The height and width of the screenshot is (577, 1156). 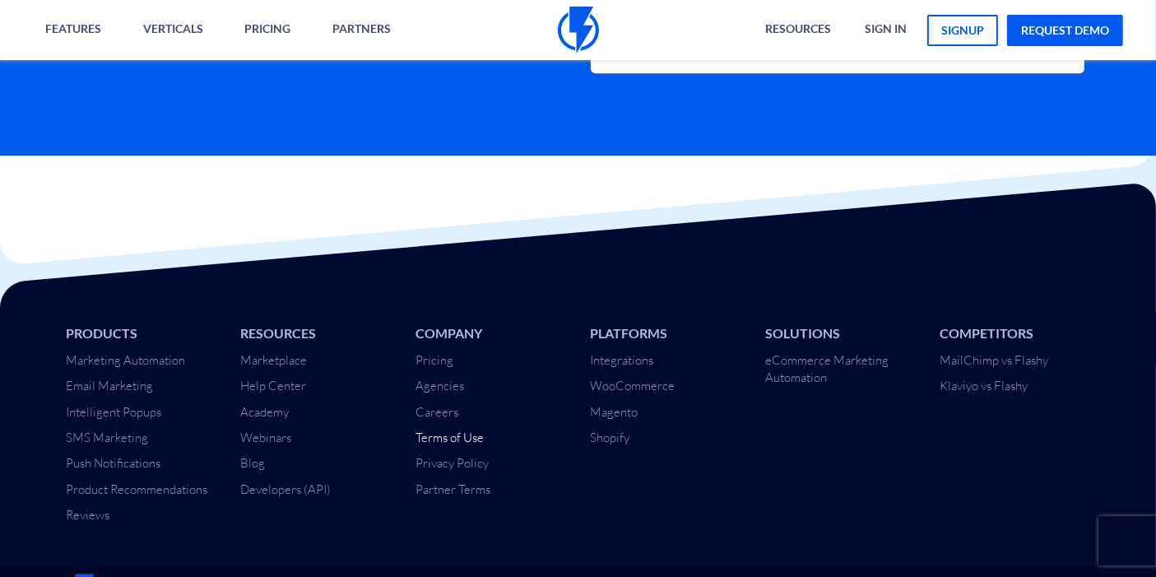 I want to click on a: Email Marketing, so click(x=109, y=385).